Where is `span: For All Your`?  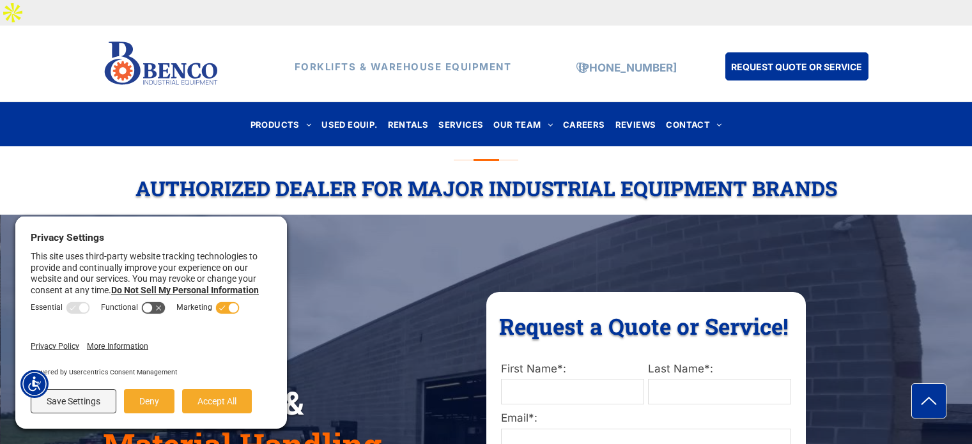
span: For All Your is located at coordinates (195, 360).